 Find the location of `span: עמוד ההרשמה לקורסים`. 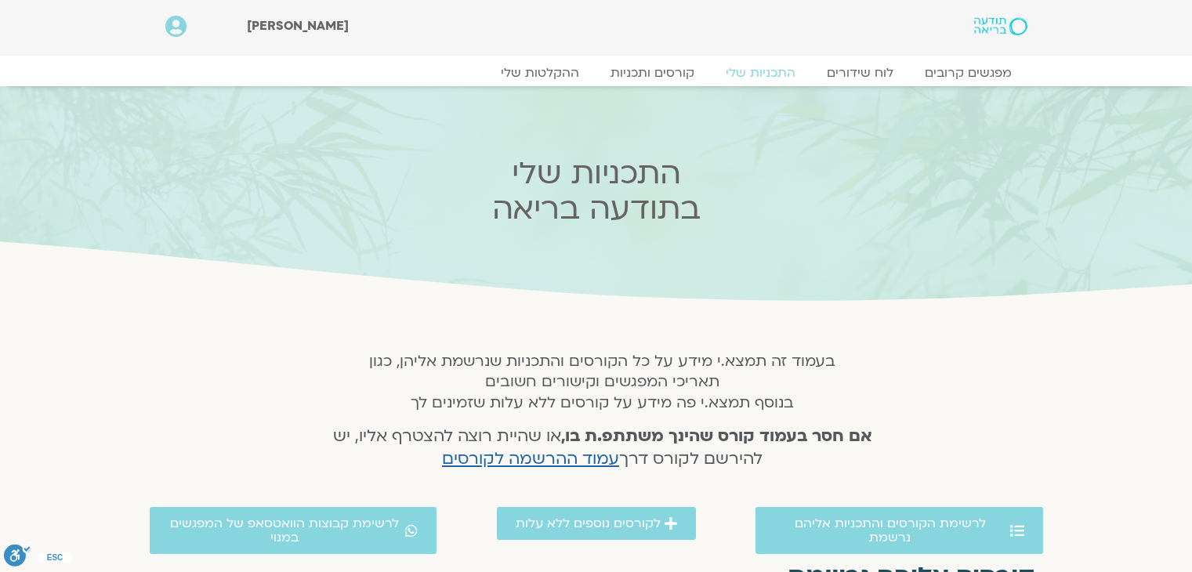

span: עמוד ההרשמה לקורסים is located at coordinates (531, 458).